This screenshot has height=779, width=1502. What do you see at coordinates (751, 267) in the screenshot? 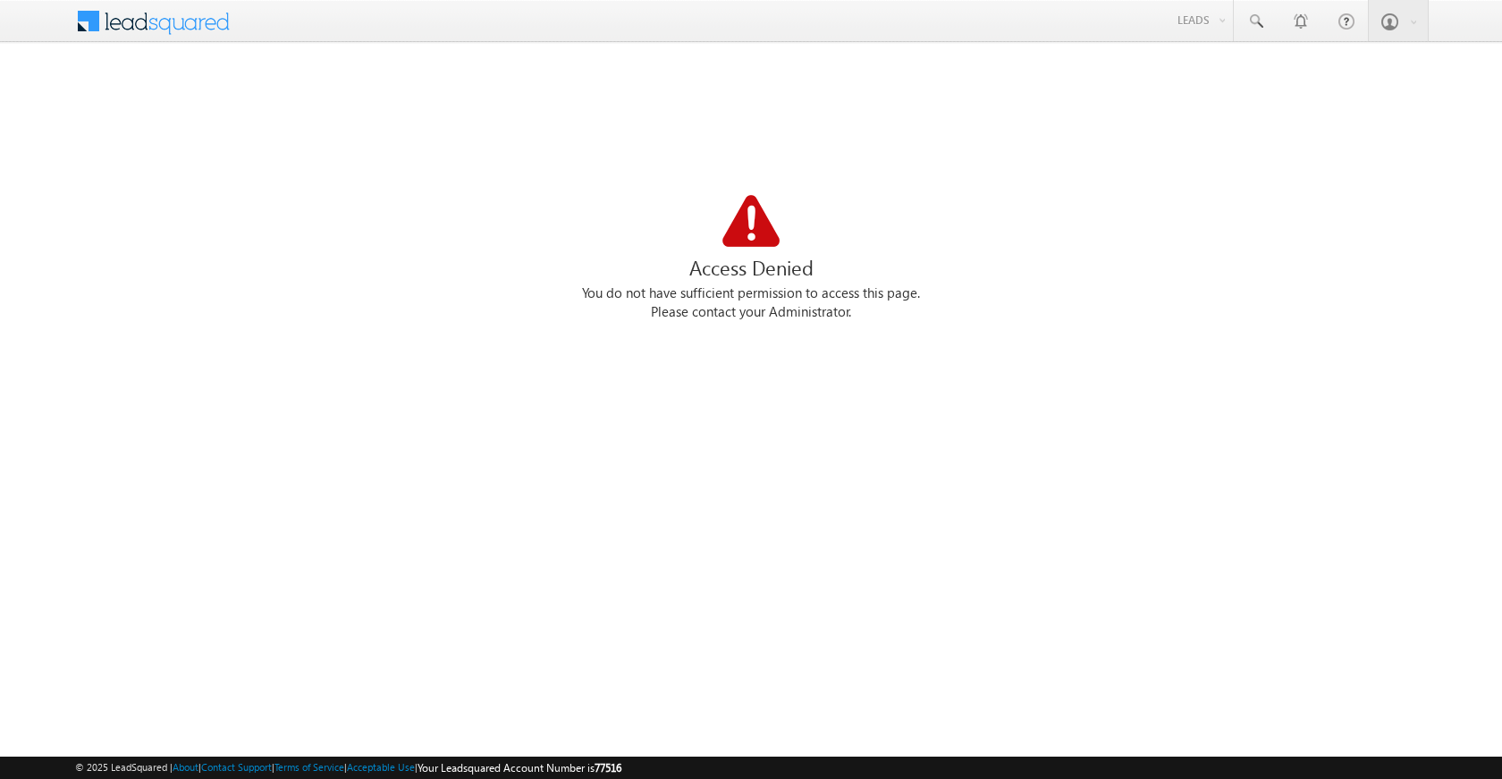
I see `div: Access Denied` at bounding box center [751, 267].